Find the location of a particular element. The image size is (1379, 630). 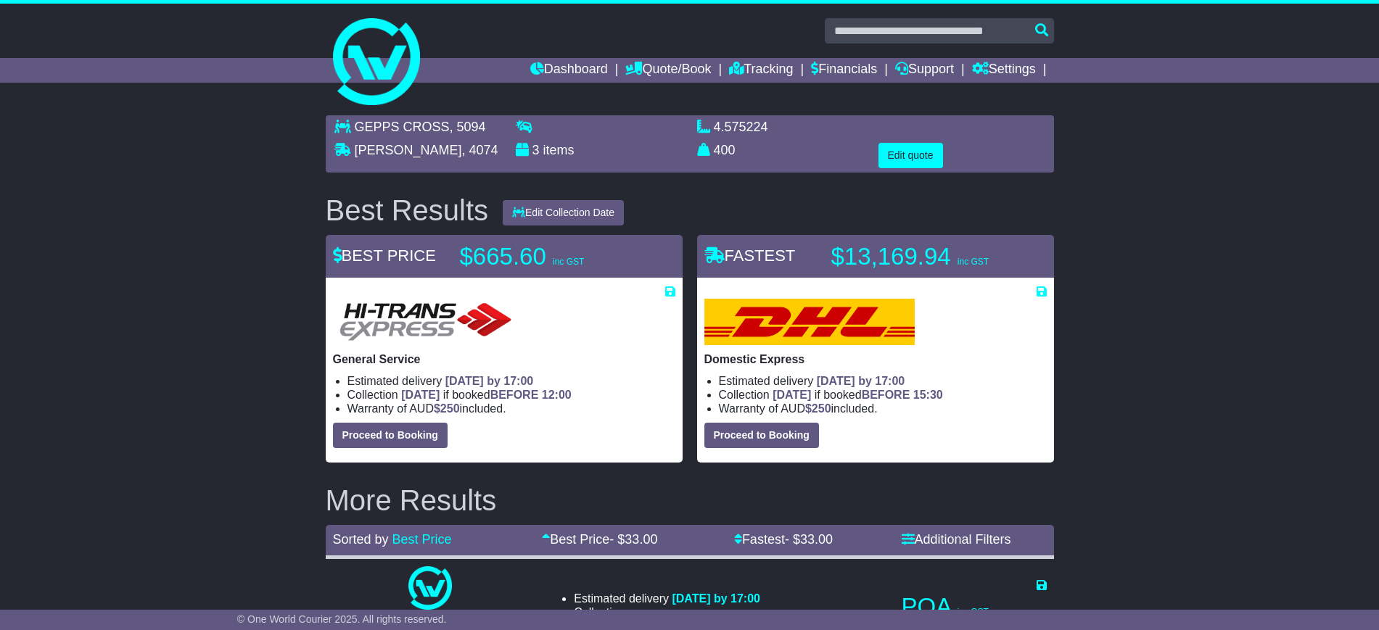

p: $13,169.94 is located at coordinates (922, 257).